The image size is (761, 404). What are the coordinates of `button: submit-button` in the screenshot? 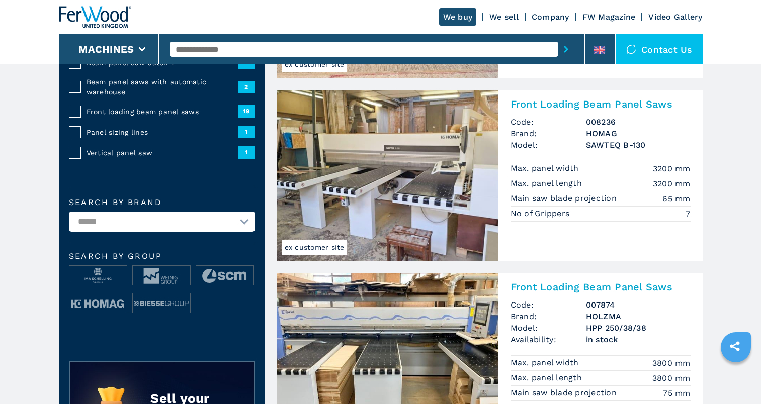 It's located at (566, 49).